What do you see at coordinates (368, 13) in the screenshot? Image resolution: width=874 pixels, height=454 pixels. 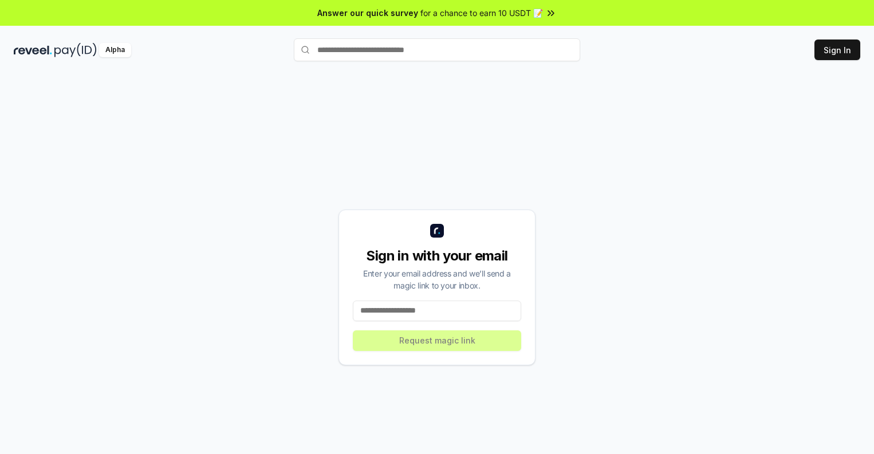 I see `span: Answer our quick survey` at bounding box center [368, 13].